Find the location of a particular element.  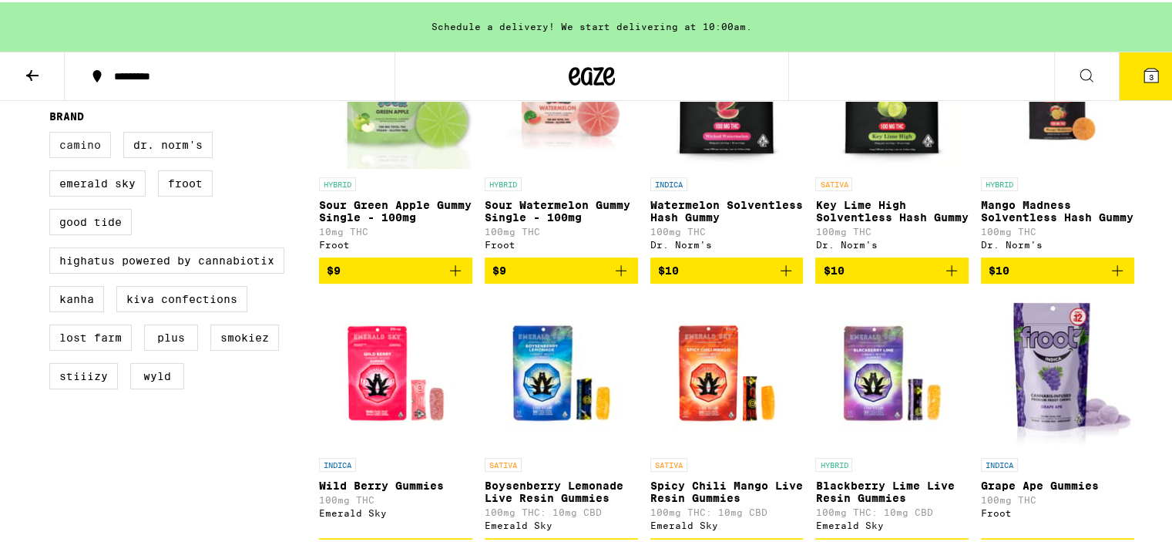

label: Kanha is located at coordinates (76, 297).